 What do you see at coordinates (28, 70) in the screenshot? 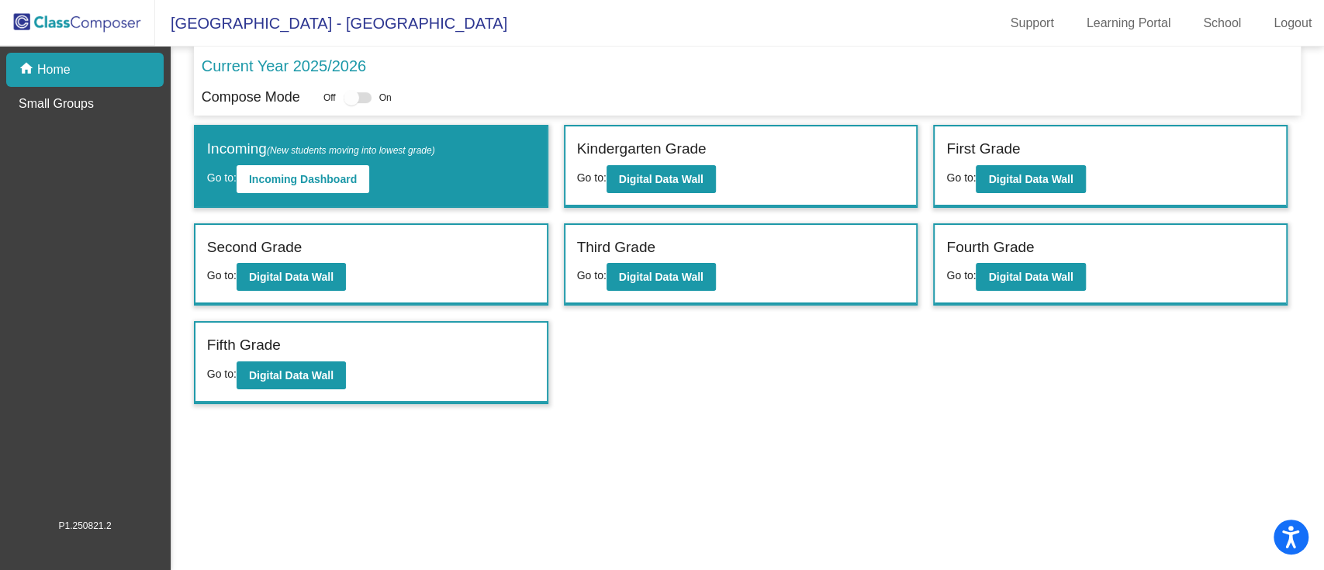
I see `mat-icon: home` at bounding box center [28, 70].